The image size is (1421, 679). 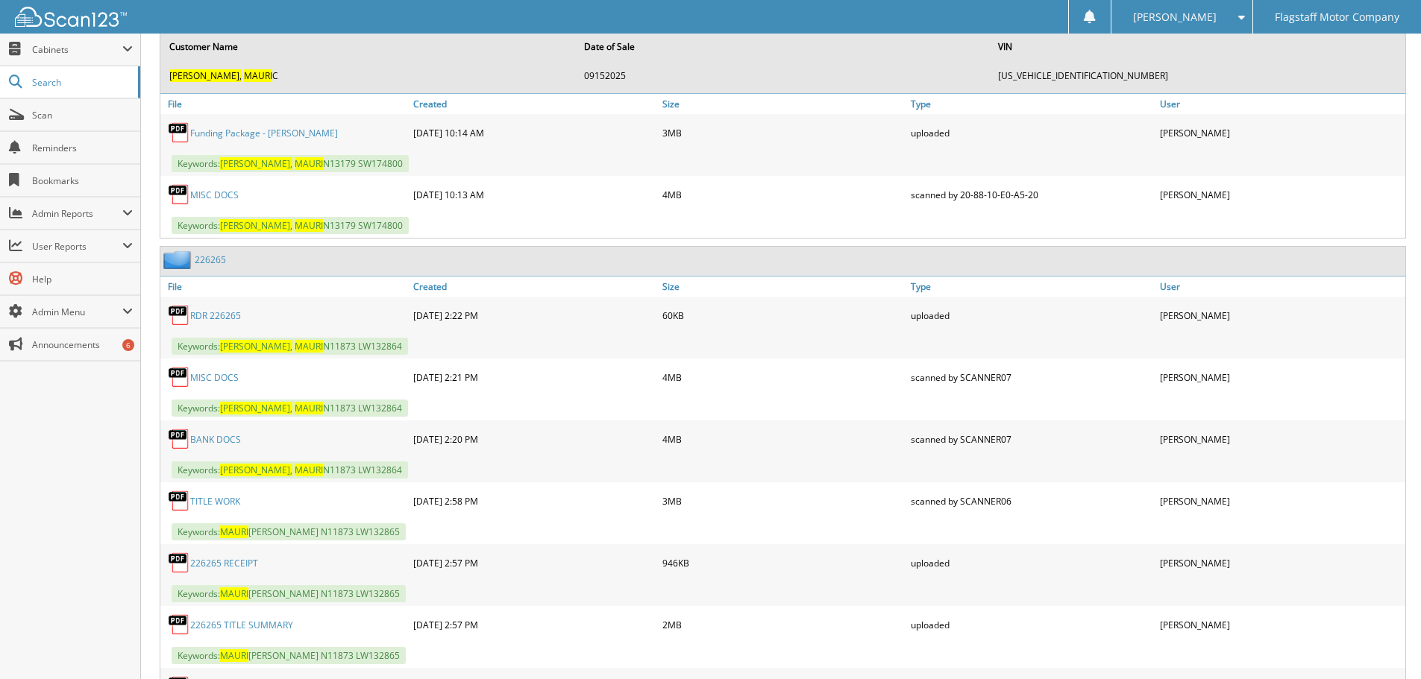 I want to click on img: folder2.png, so click(x=179, y=259).